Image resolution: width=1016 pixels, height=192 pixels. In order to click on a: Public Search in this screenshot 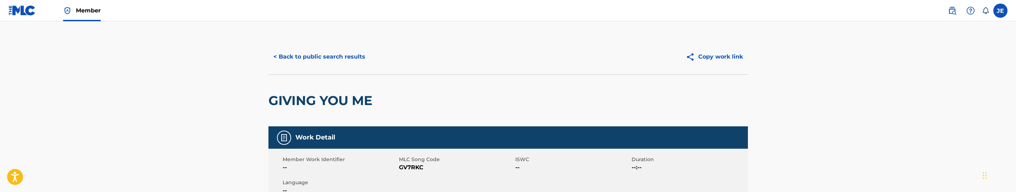, I will do `click(952, 11)`.